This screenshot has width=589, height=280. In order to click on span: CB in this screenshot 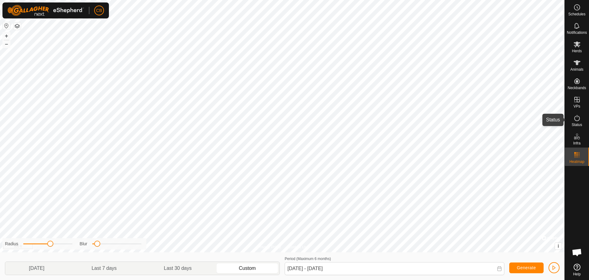, I will do `click(99, 10)`.